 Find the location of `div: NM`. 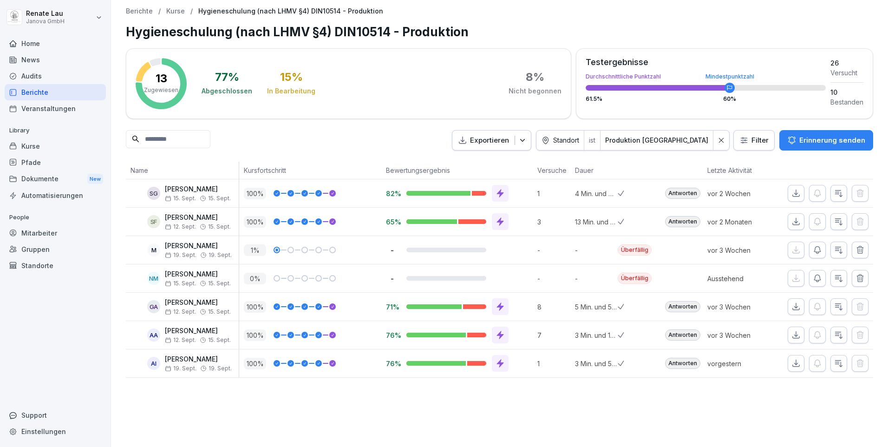

div: NM is located at coordinates (154, 278).